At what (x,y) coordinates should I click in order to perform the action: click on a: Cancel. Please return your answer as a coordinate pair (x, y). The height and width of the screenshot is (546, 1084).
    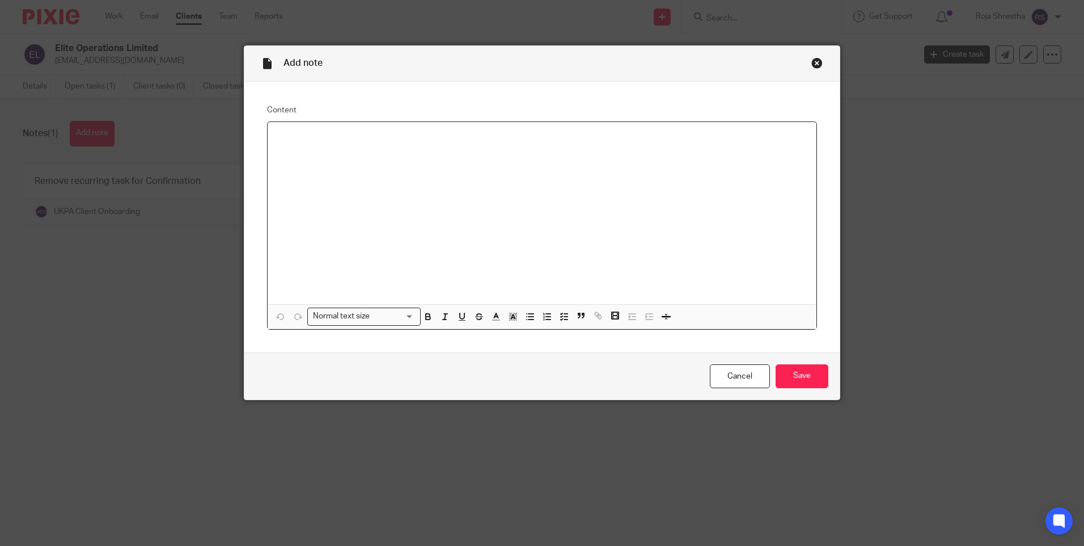
    Looking at the image, I should click on (740, 376).